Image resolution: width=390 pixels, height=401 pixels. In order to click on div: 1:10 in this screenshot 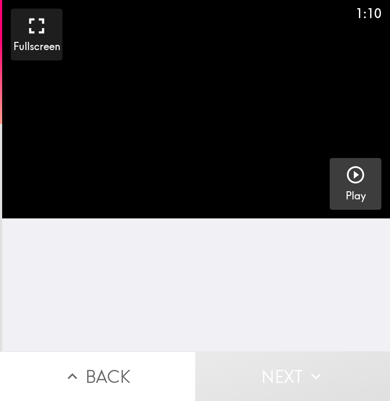, I will do `click(369, 13)`.